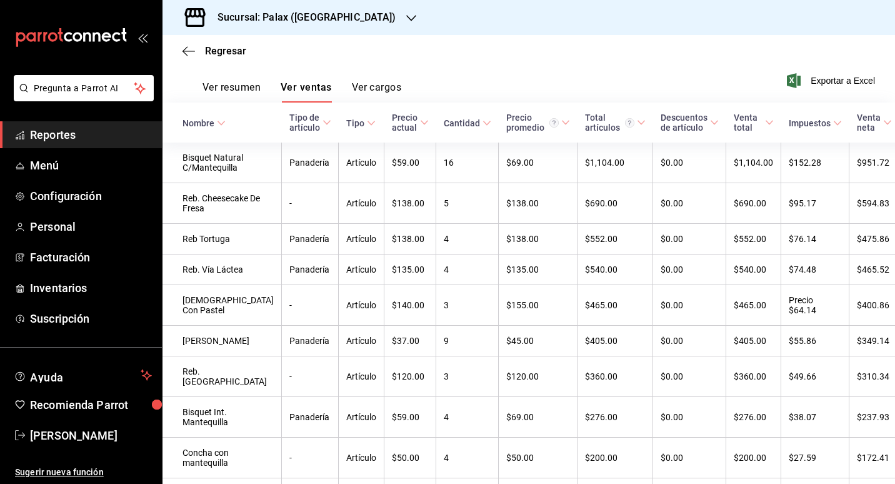 The width and height of the screenshot is (895, 484). What do you see at coordinates (410, 123) in the screenshot?
I see `span: Precio actual` at bounding box center [410, 123].